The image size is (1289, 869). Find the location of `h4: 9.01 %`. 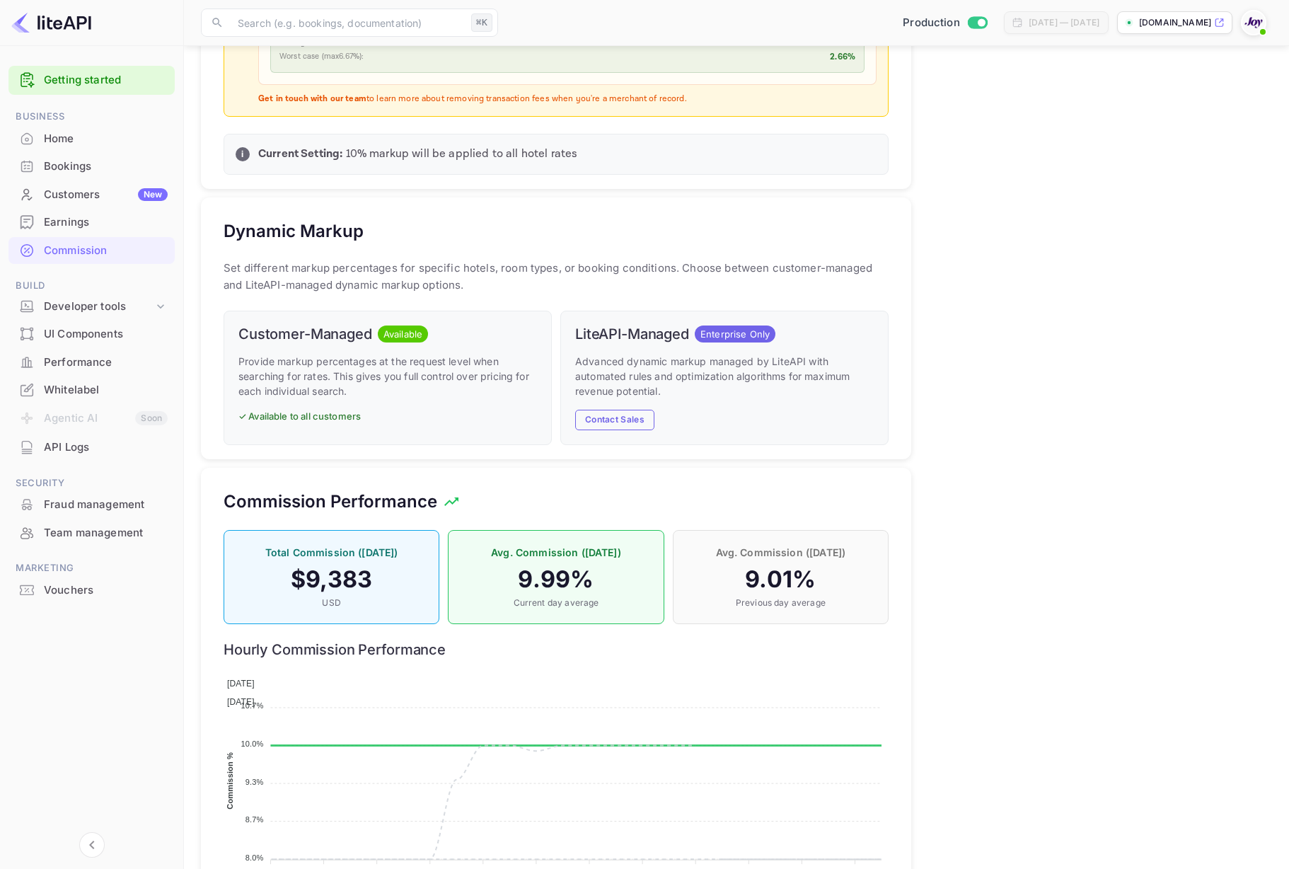

h4: 9.01 % is located at coordinates (780, 579).